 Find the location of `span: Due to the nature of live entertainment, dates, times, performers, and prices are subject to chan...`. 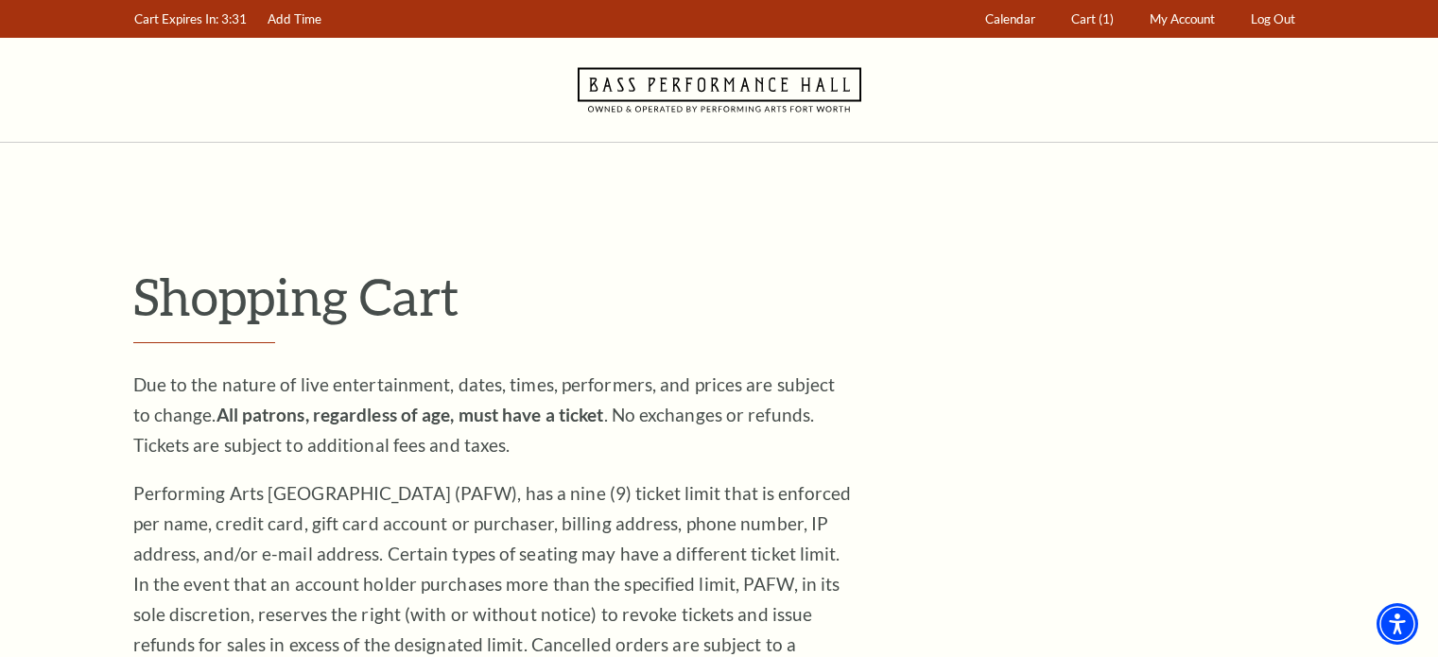

span: Due to the nature of live entertainment, dates, times, performers, and prices are subject to chan... is located at coordinates (484, 414).